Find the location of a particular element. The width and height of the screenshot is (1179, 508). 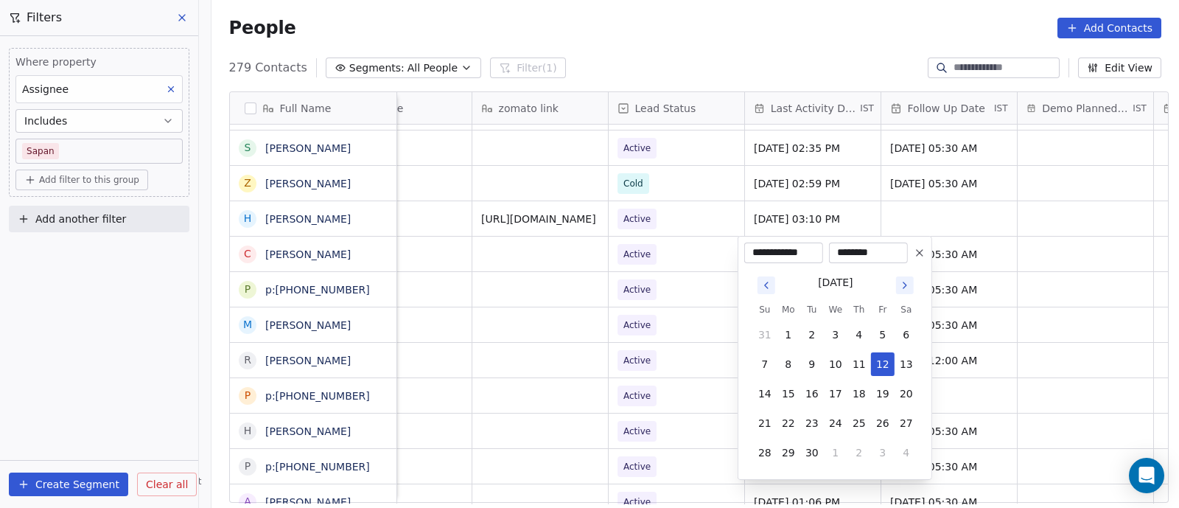

button: 14 is located at coordinates (765, 394).